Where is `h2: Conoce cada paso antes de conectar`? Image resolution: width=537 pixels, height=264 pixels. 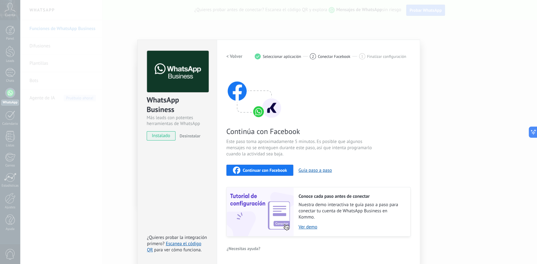 h2: Conoce cada paso antes de conectar is located at coordinates (351, 197).